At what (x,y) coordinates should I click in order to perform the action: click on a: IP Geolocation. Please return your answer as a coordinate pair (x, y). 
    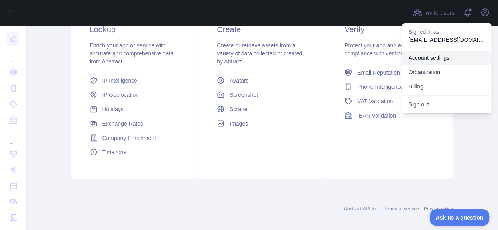
    Looking at the image, I should click on (135, 95).